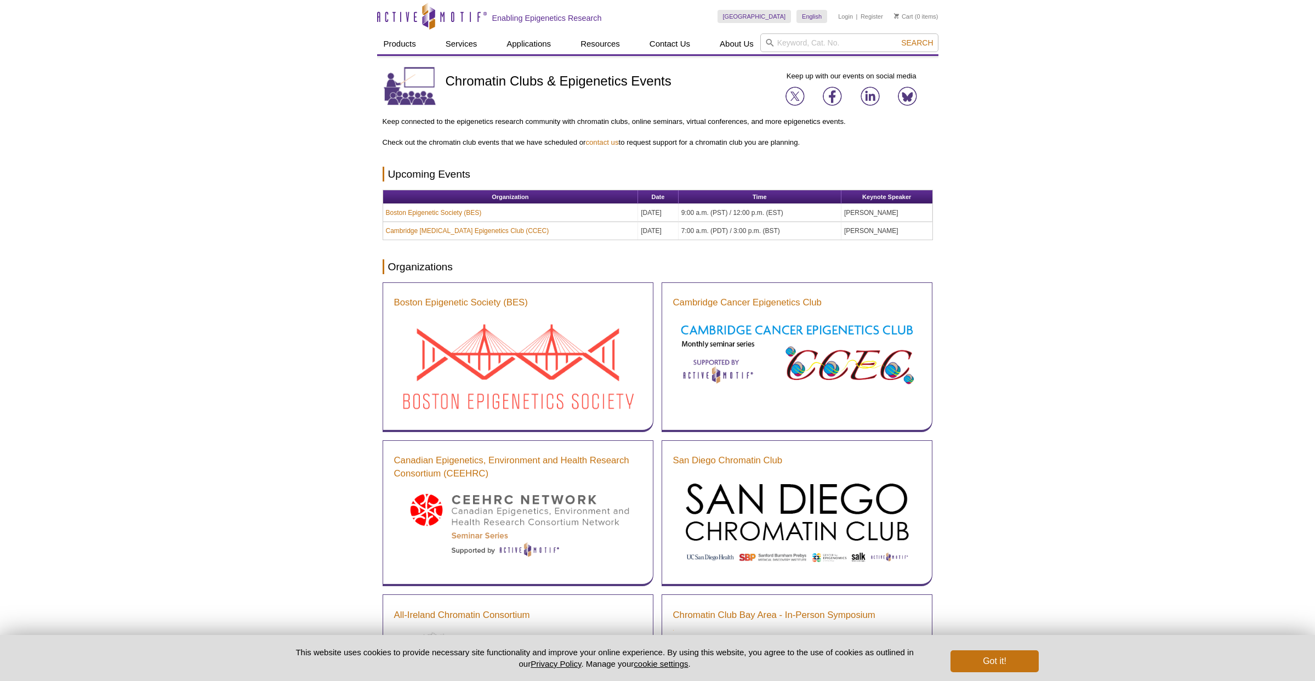 The width and height of the screenshot is (1315, 681). Describe the element at coordinates (851, 76) in the screenshot. I see `p: Keep up with our events on social media` at that location.